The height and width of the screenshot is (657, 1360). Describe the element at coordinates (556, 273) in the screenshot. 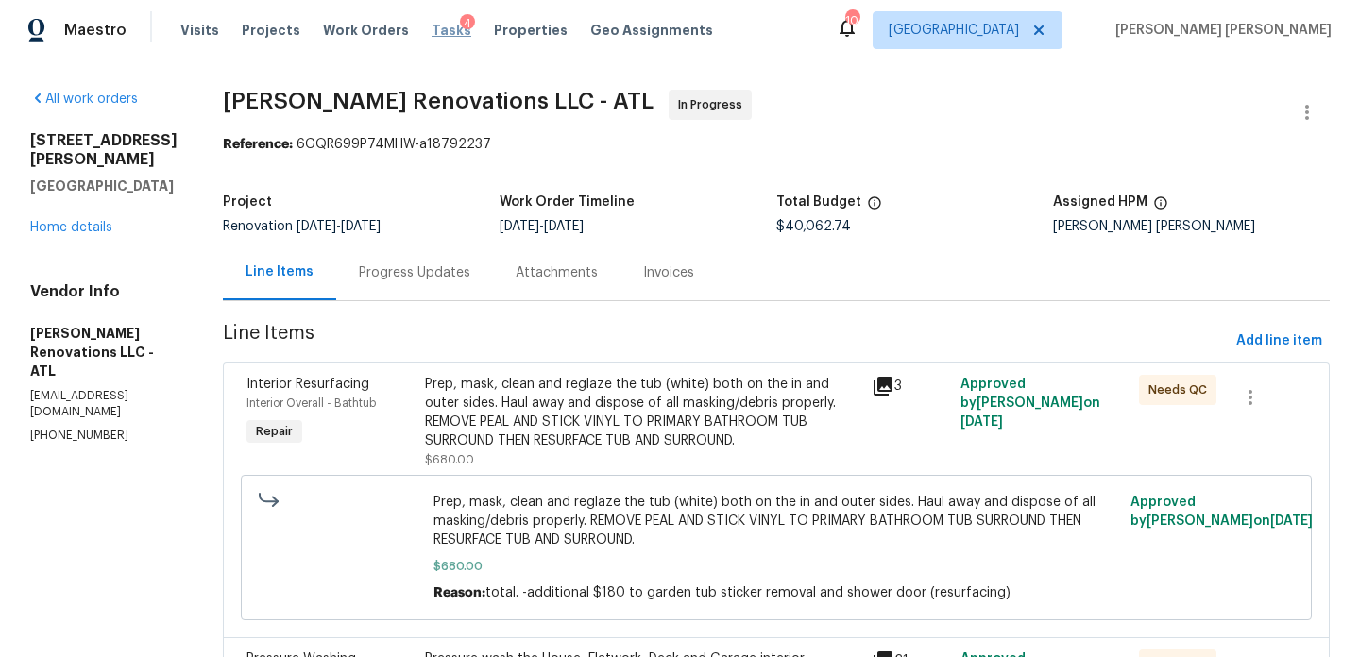

I see `div: Attachments` at that location.